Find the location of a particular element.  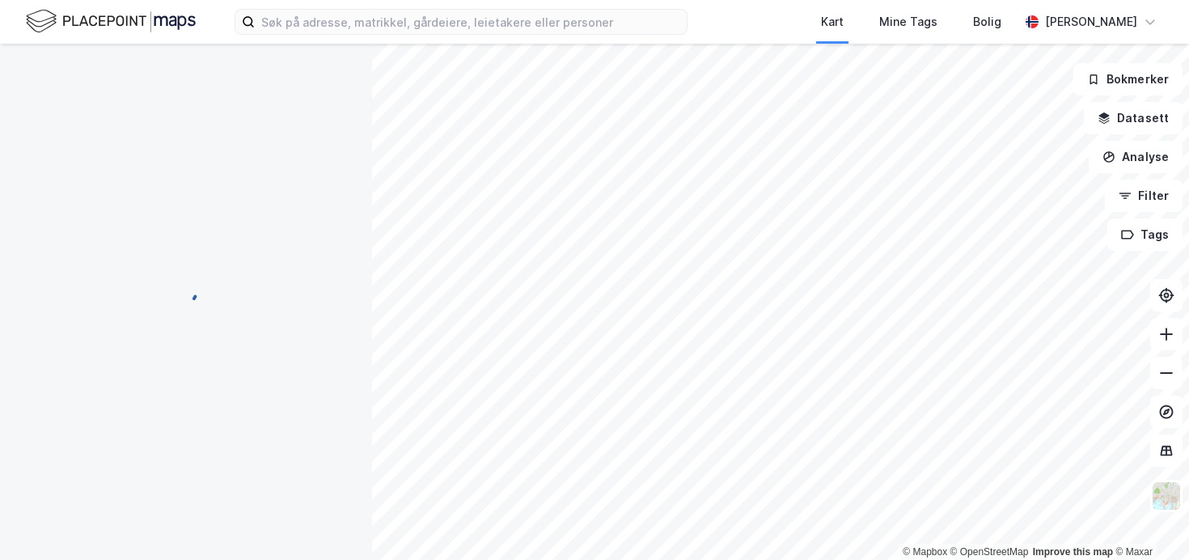

div: Bolig is located at coordinates (987, 22).